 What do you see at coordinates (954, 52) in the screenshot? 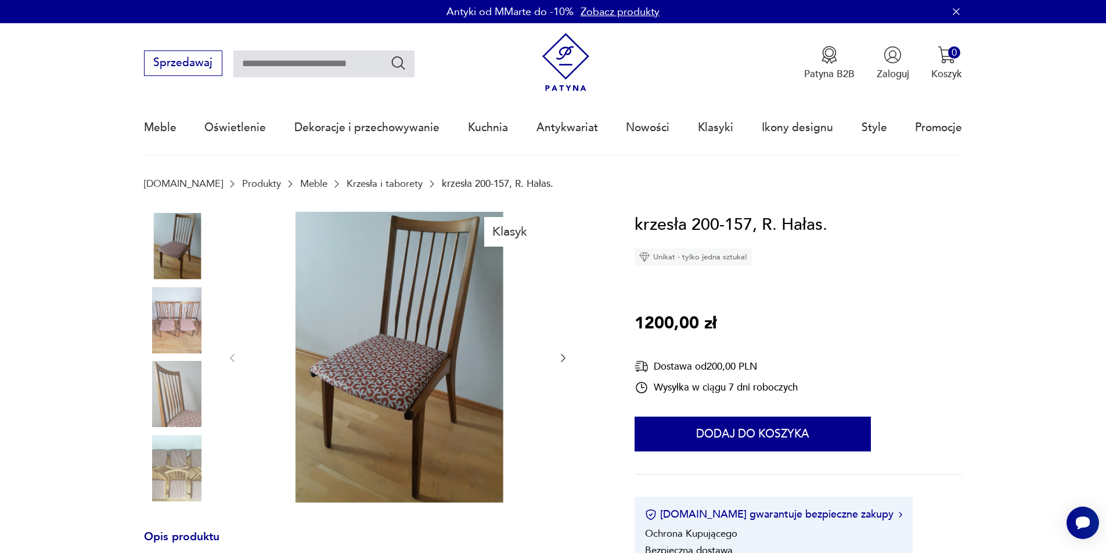
I see `div: 0` at bounding box center [954, 52].